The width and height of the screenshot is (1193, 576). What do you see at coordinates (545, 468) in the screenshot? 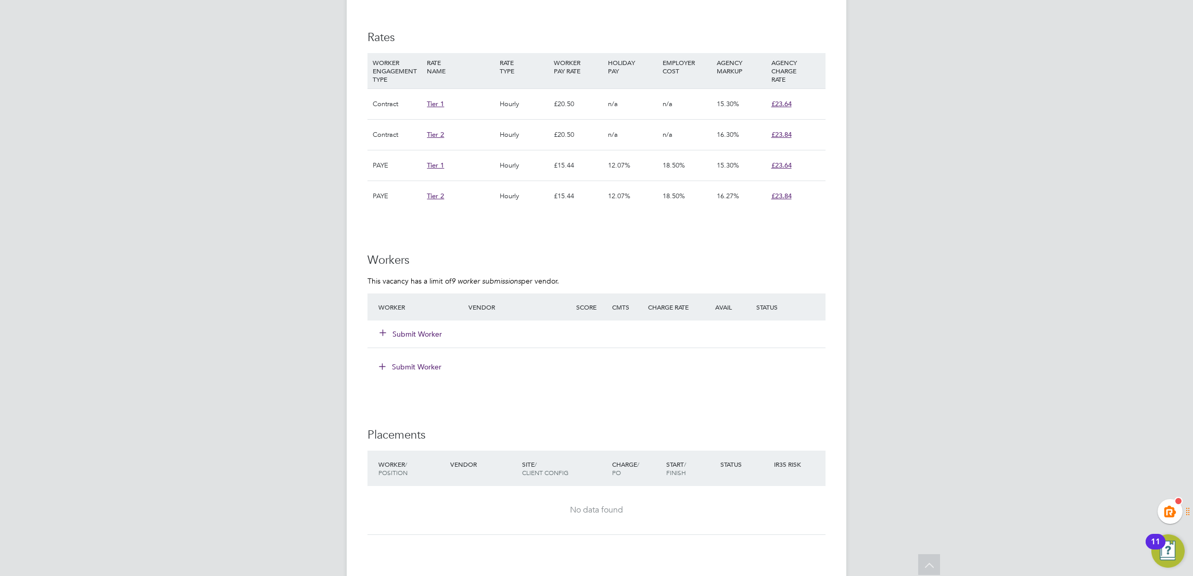
I see `span: / Client Config` at bounding box center [545, 468].